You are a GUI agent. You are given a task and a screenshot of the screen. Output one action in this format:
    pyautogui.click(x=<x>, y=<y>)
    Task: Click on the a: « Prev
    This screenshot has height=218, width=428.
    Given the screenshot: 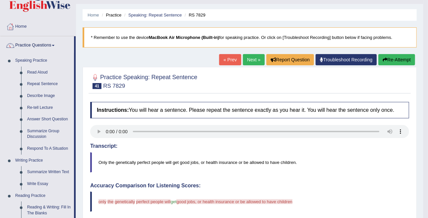 What is the action you would take?
    pyautogui.click(x=230, y=60)
    